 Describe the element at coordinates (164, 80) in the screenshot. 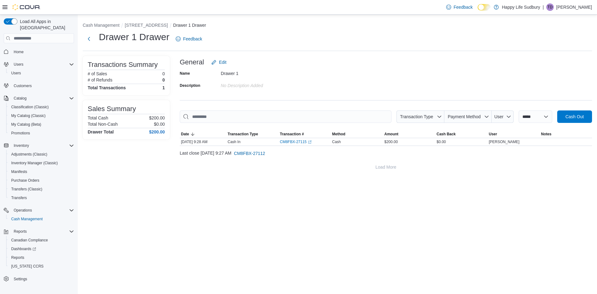

I see `p: 0` at that location.